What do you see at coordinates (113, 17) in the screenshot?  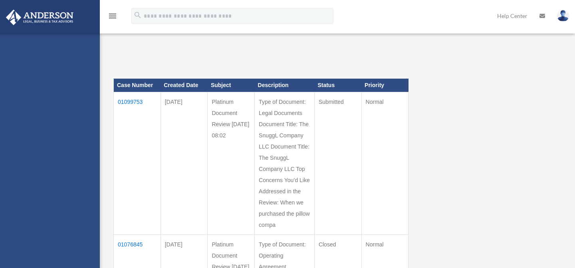 I see `a: menu` at bounding box center [113, 17].